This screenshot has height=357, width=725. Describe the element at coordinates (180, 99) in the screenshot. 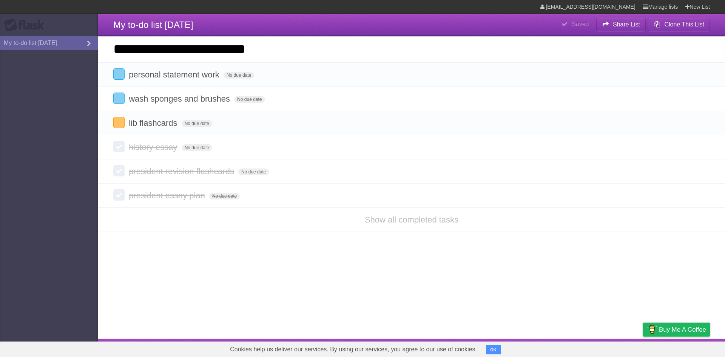

I see `span: wash sponges and brushes` at that location.